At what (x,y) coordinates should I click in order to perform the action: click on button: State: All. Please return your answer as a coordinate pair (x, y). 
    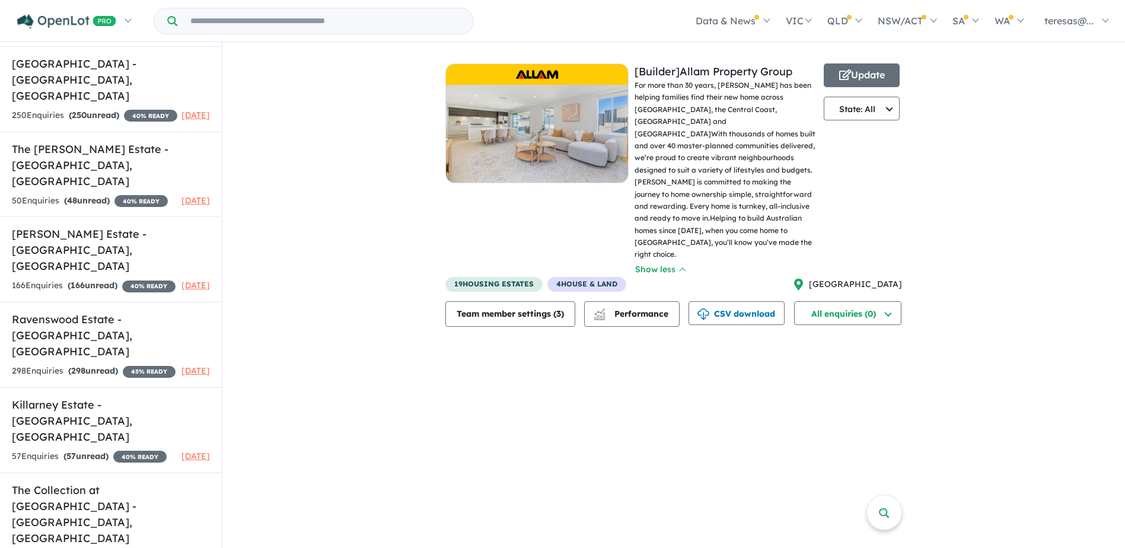
    Looking at the image, I should click on (862, 109).